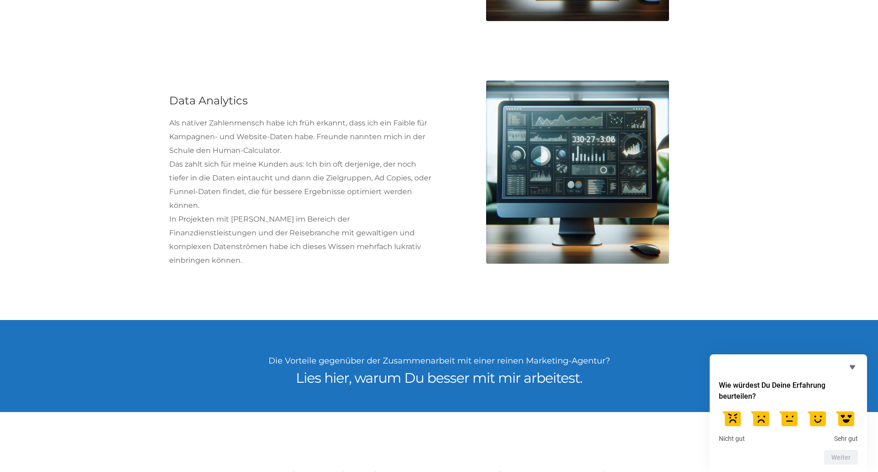 The width and height of the screenshot is (878, 472). Describe the element at coordinates (439, 377) in the screenshot. I see `a: Lies hier, warum Du besser mit mir arbeitest.` at that location.